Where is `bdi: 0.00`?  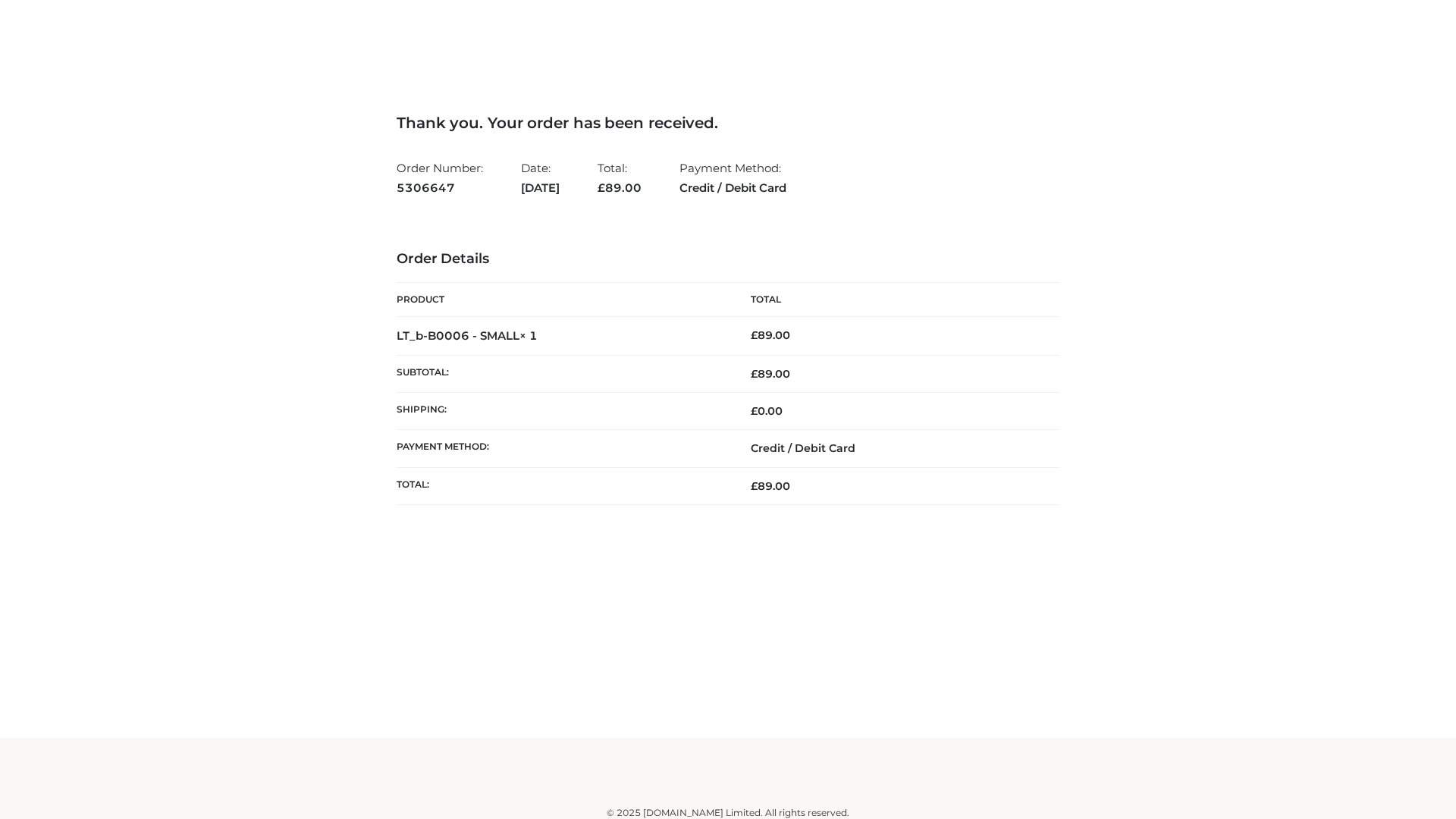
bdi: 0.00 is located at coordinates (767, 410).